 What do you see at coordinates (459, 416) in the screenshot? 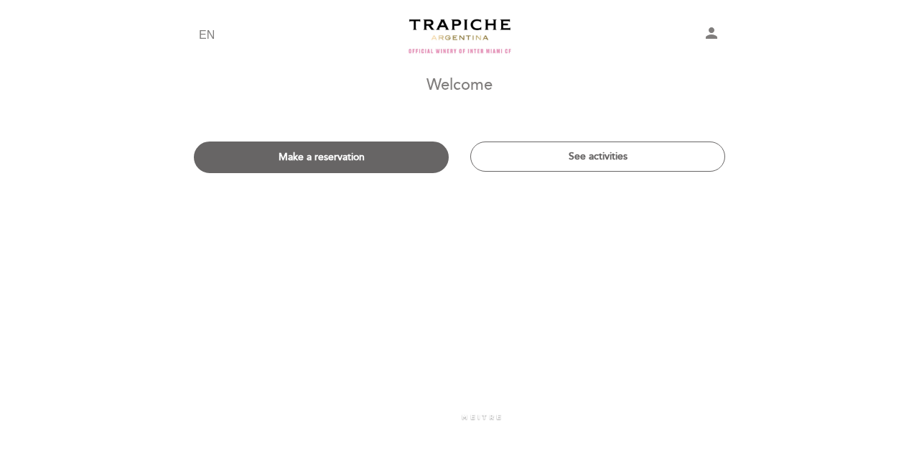
I see `a: powered by` at bounding box center [459, 416].